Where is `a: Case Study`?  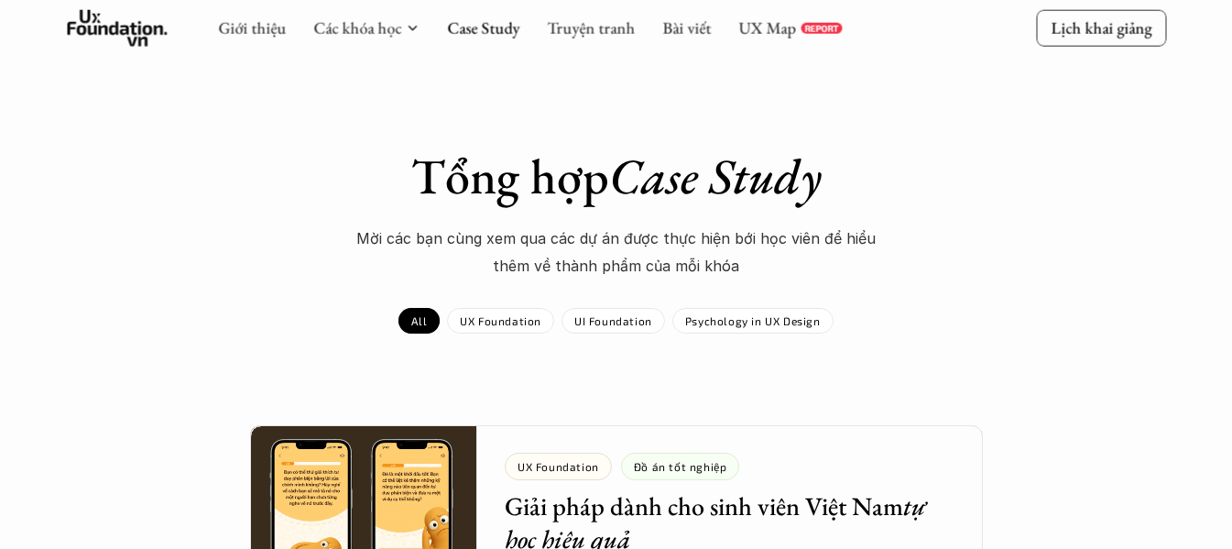
a: Case Study is located at coordinates (483, 27).